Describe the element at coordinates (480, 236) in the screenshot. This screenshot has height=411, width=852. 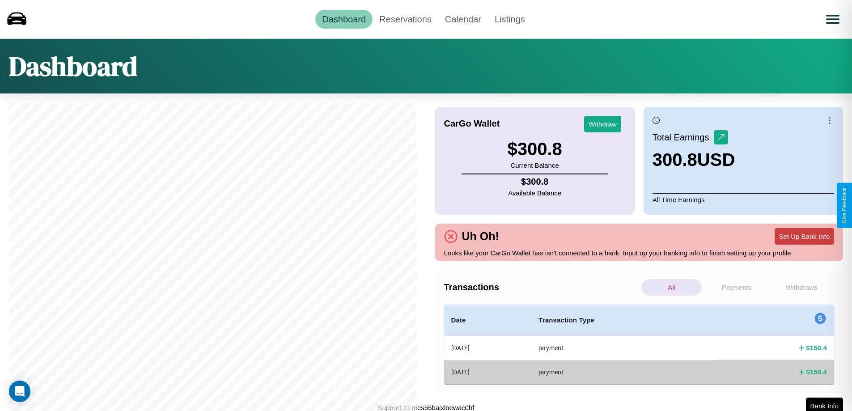
I see `h4: Uh Oh!` at that location.